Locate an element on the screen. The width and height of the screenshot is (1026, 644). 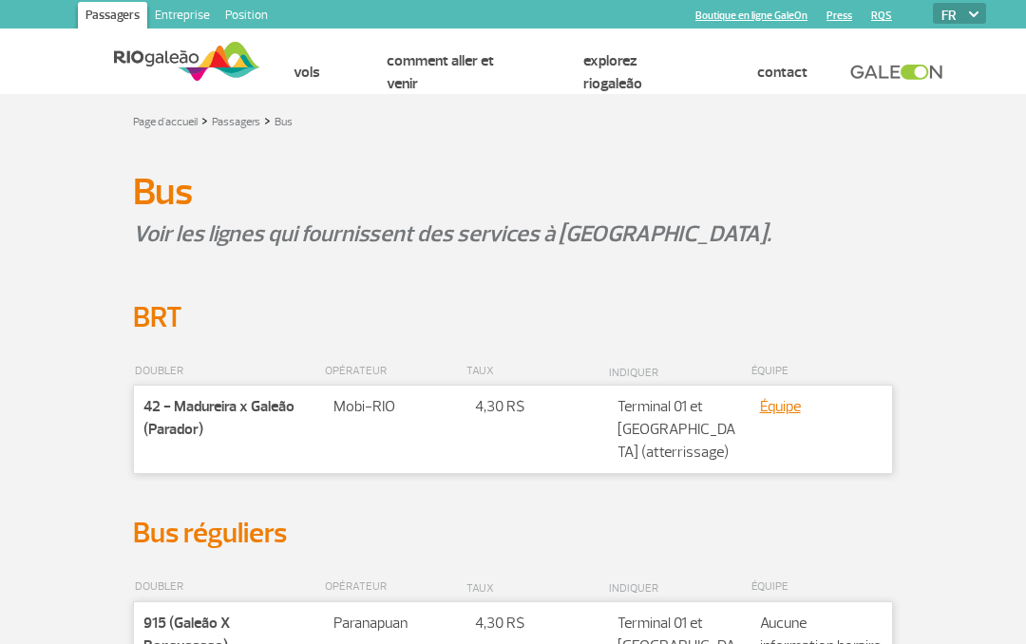
font: Boutique en ligne GaleOn is located at coordinates (752, 15).